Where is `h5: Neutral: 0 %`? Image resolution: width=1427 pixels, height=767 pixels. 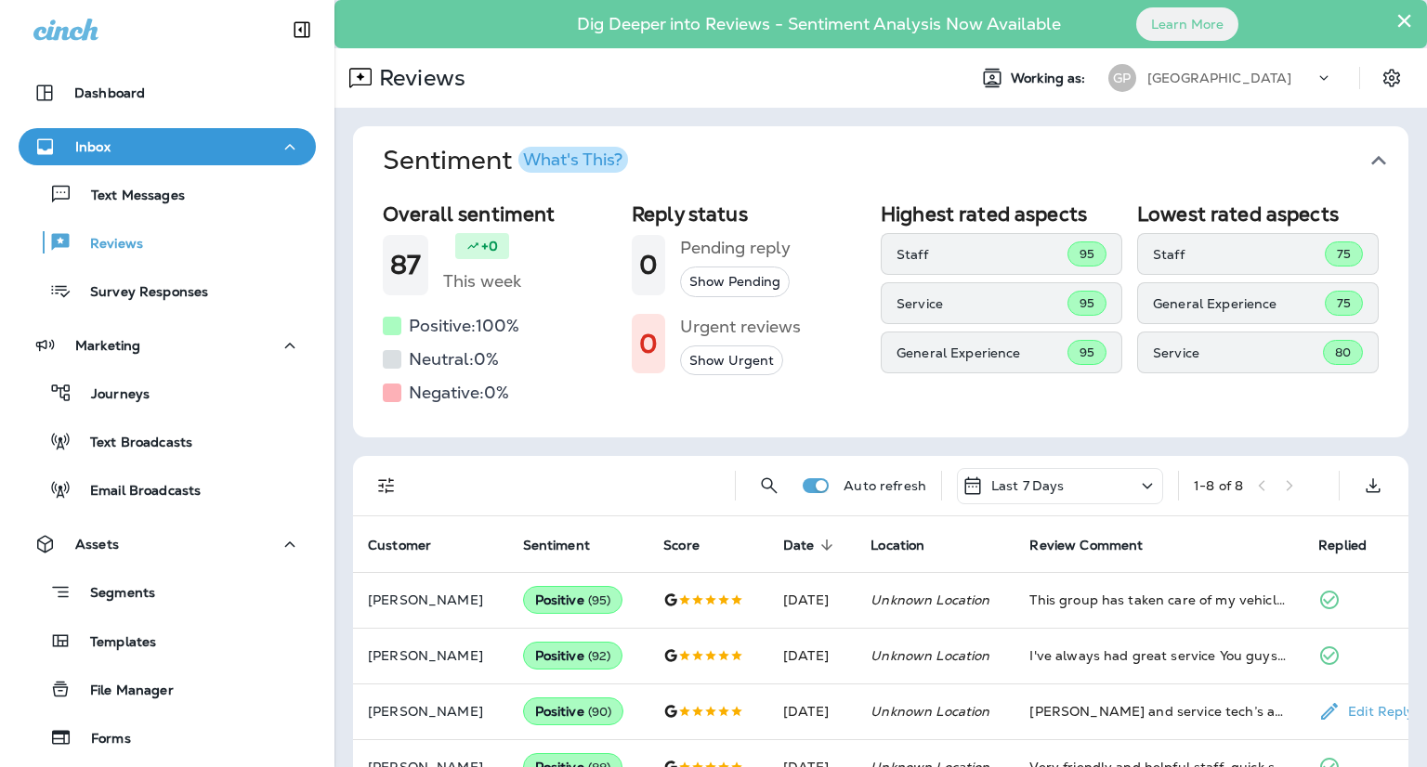 h5: Neutral: 0 % is located at coordinates (453, 359).